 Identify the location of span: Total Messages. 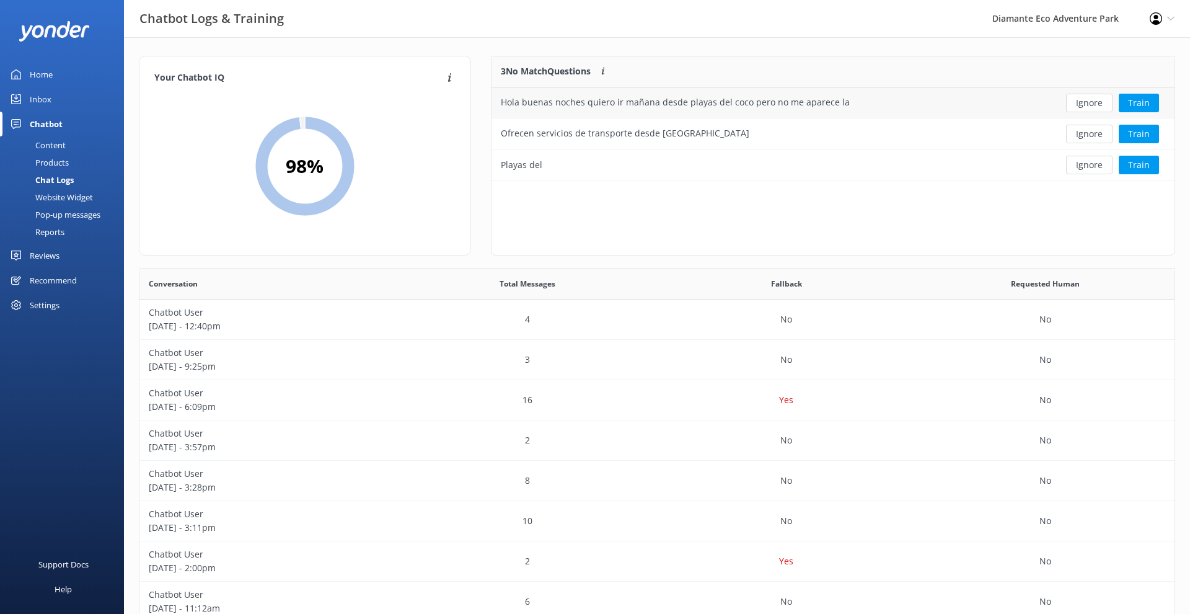
(528, 283).